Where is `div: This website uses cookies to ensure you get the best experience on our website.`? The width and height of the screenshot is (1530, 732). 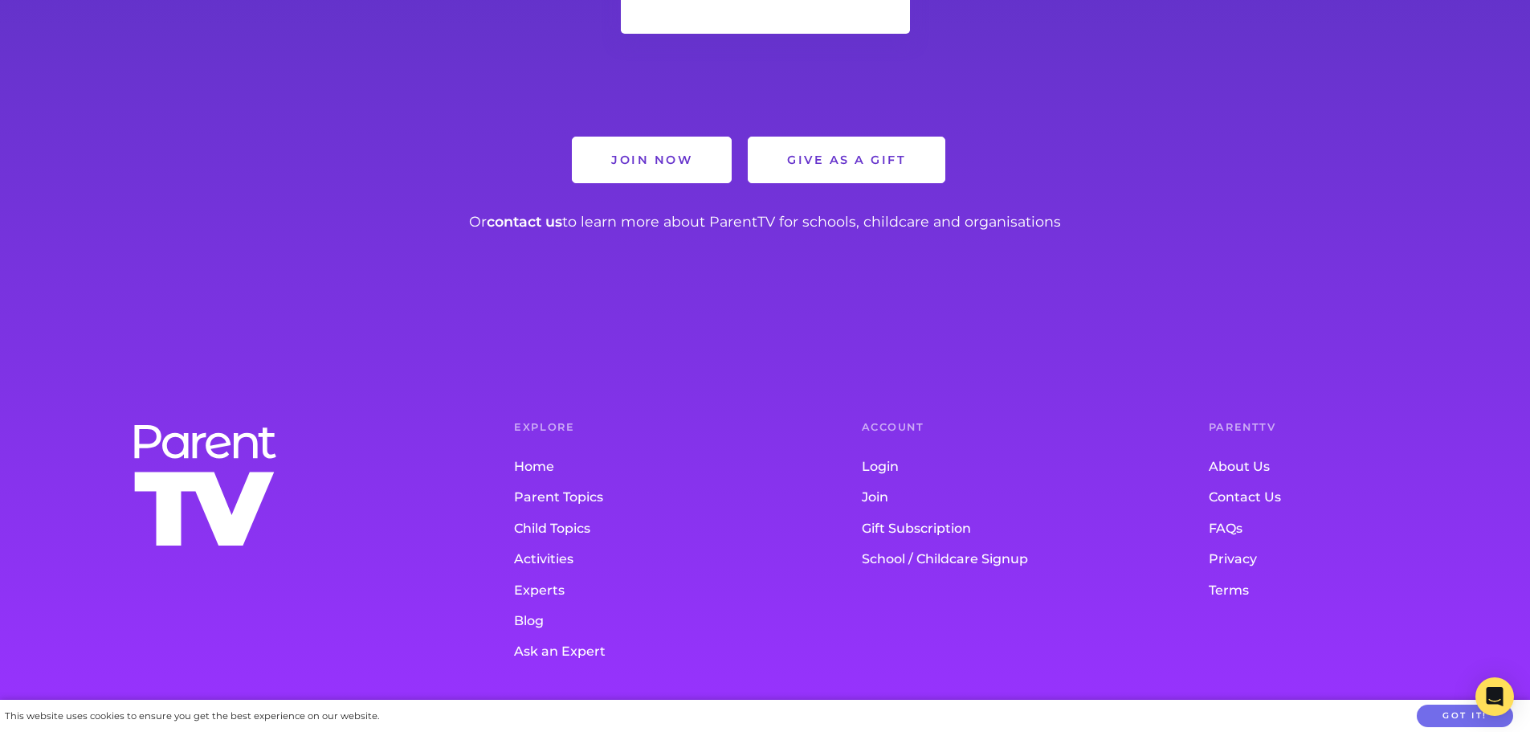 div: This website uses cookies to ensure you get the best experience on our website. is located at coordinates (192, 716).